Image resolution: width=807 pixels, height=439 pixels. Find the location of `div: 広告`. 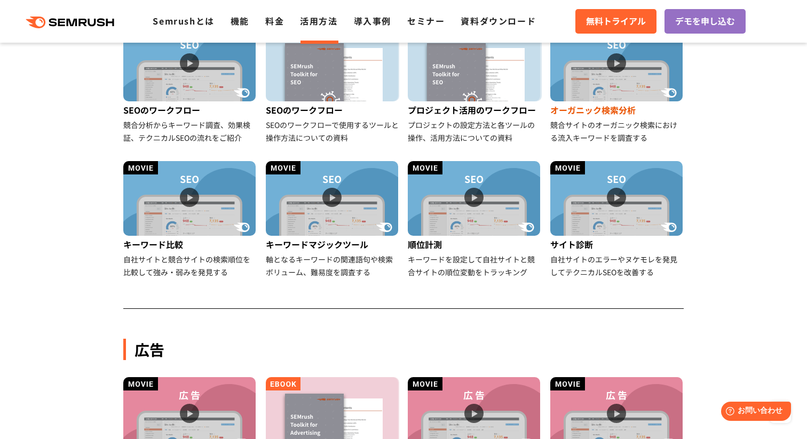

div: 広告 is located at coordinates (403, 349).